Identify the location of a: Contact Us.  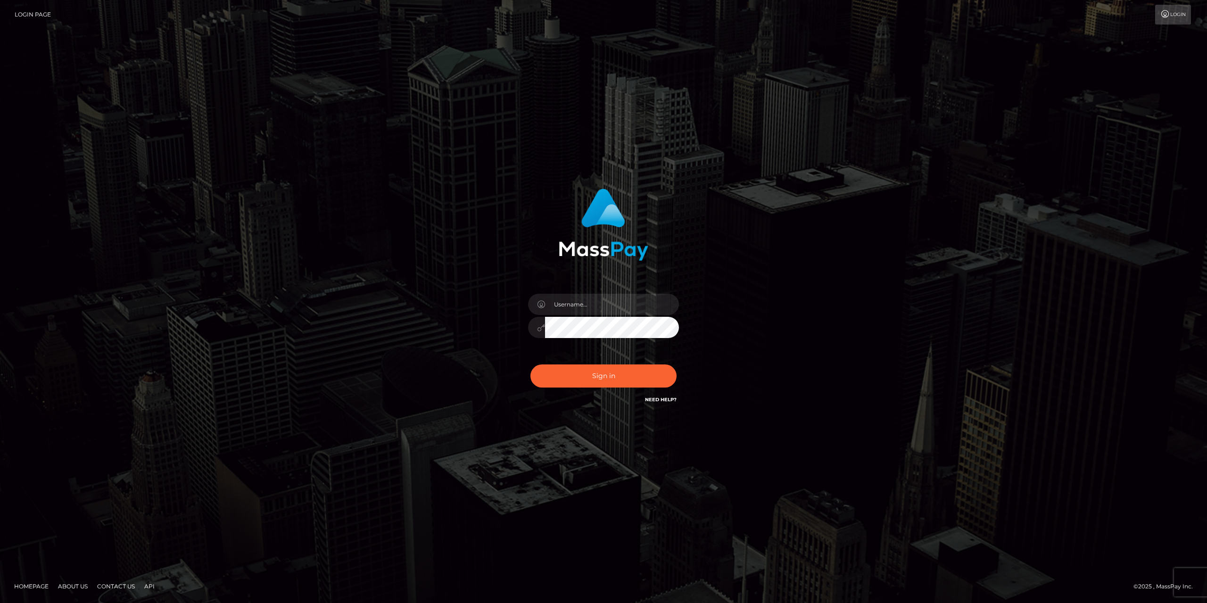
(116, 586).